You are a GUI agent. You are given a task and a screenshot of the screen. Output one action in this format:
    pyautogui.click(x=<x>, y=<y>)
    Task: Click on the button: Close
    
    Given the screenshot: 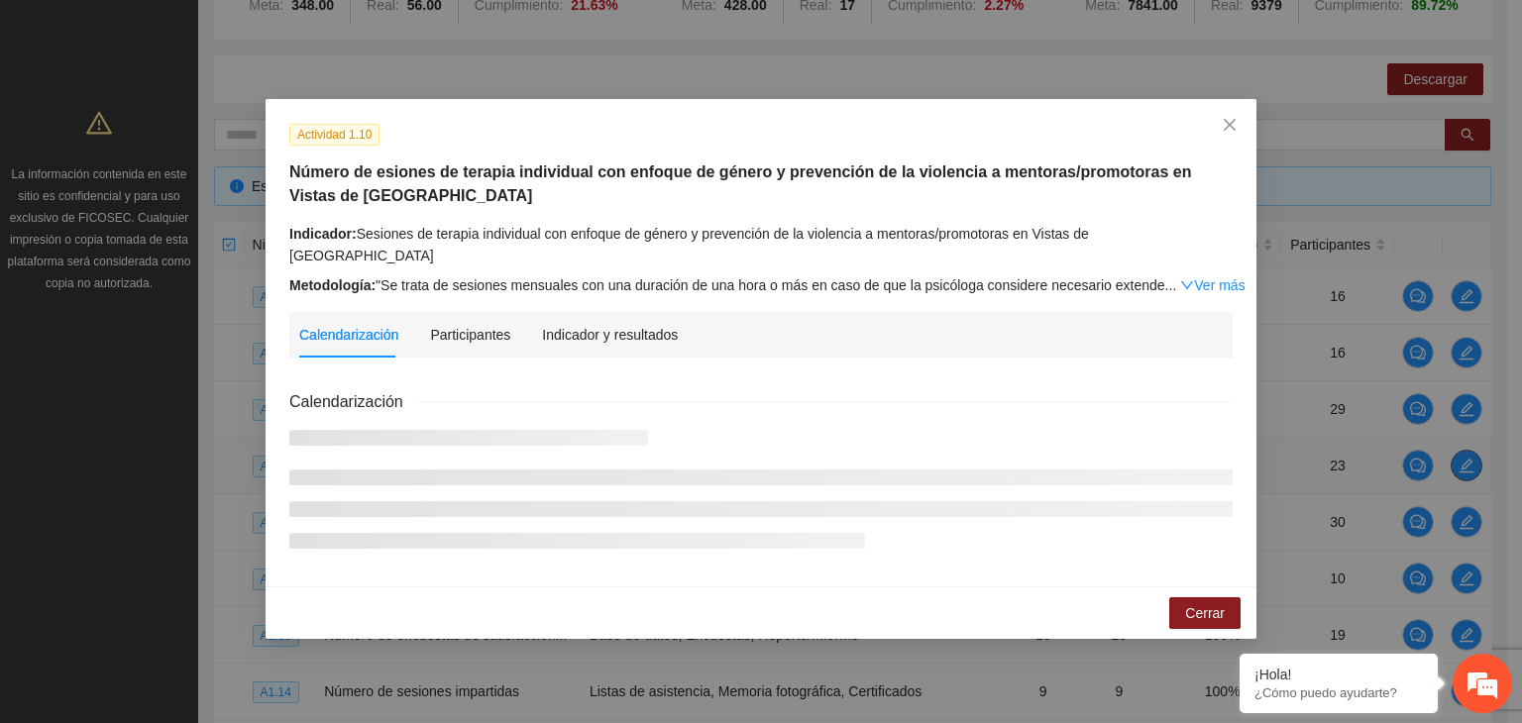 What is the action you would take?
    pyautogui.click(x=1230, y=126)
    